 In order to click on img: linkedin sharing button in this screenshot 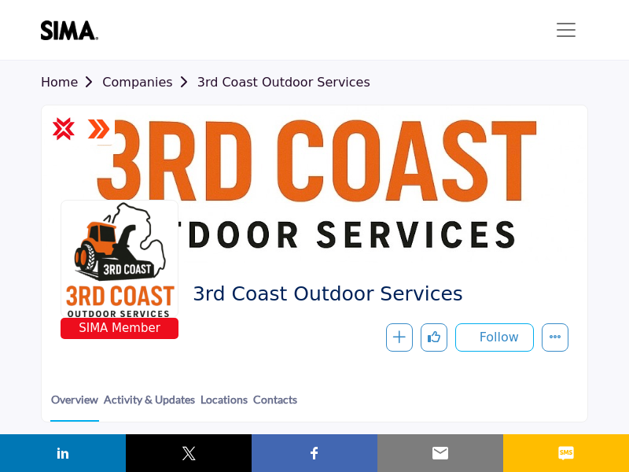, I will do `click(63, 453)`.